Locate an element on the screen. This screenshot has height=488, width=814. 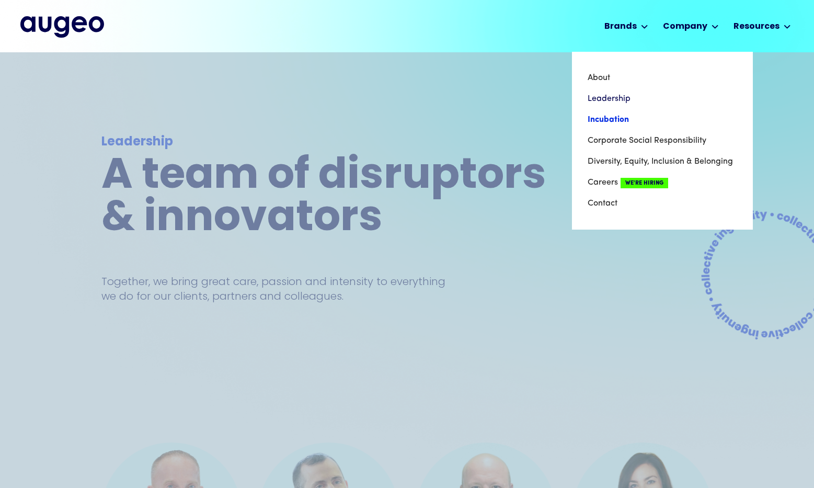
a: home is located at coordinates (62, 27).